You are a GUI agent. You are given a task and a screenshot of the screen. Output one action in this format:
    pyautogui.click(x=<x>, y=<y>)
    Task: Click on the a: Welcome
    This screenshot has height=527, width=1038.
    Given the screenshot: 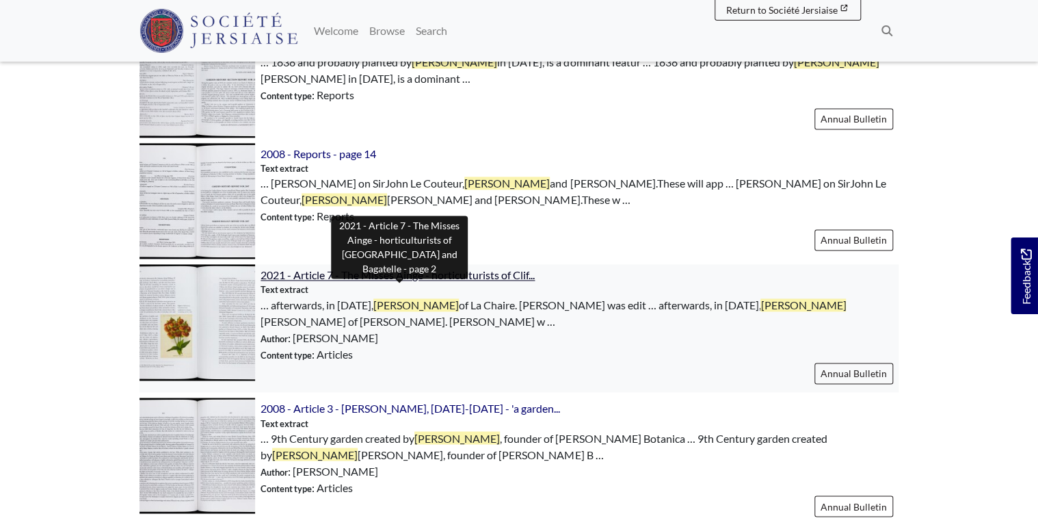 What is the action you would take?
    pyautogui.click(x=336, y=31)
    